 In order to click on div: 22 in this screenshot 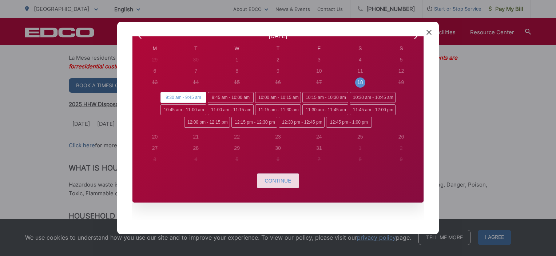, I will do `click(237, 137)`.